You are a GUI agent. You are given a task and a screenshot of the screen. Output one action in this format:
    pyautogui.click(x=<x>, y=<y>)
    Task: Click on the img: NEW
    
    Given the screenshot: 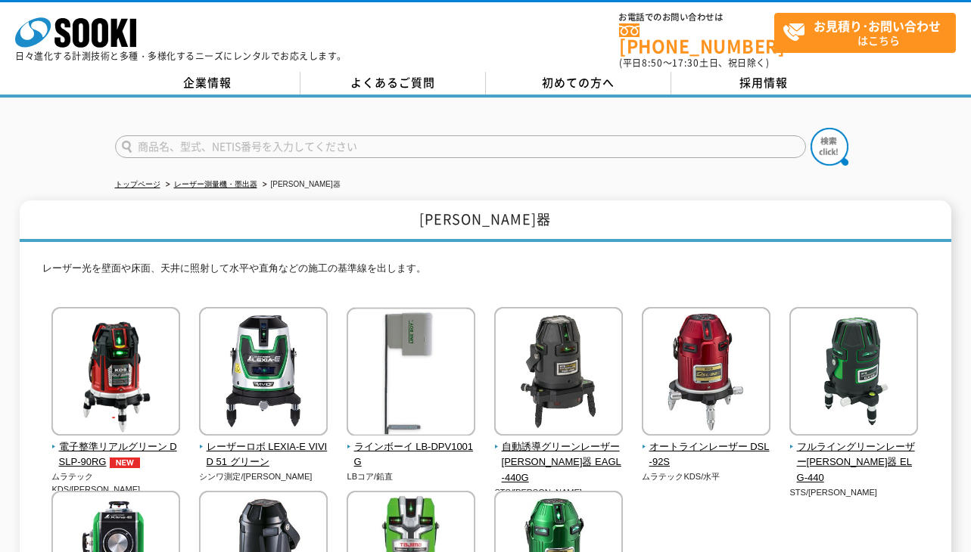 What is the action you would take?
    pyautogui.click(x=125, y=463)
    